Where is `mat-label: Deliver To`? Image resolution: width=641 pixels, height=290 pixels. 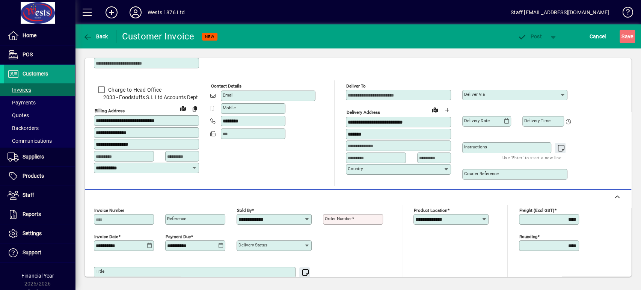 mat-label: Deliver To is located at coordinates (356, 86).